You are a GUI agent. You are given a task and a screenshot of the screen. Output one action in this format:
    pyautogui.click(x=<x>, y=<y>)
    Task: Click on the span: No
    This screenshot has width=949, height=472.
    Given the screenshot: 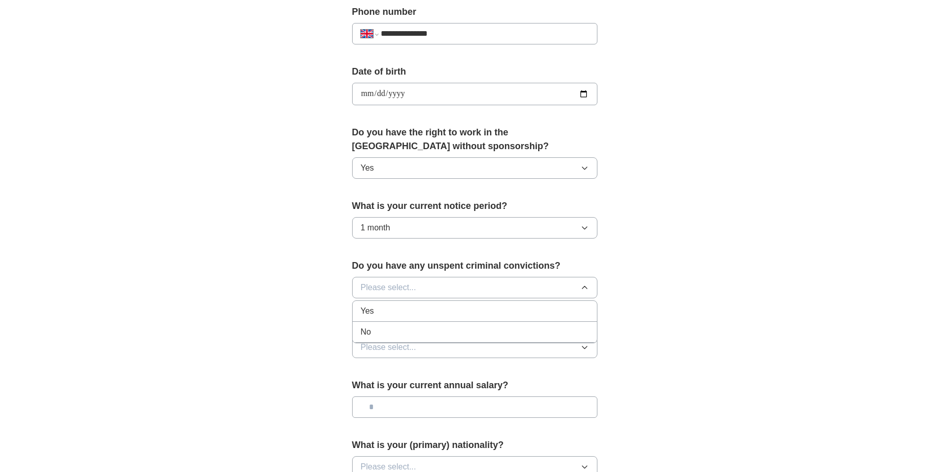 What is the action you would take?
    pyautogui.click(x=366, y=332)
    